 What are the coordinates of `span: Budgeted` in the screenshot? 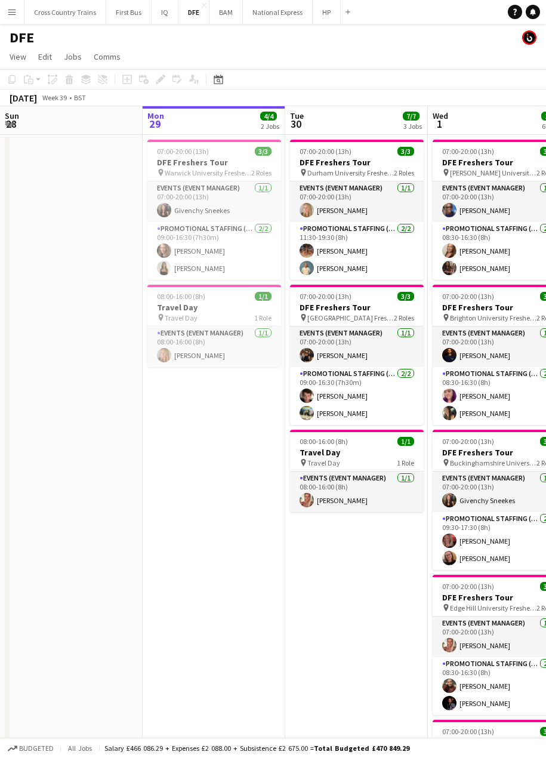 It's located at (36, 748).